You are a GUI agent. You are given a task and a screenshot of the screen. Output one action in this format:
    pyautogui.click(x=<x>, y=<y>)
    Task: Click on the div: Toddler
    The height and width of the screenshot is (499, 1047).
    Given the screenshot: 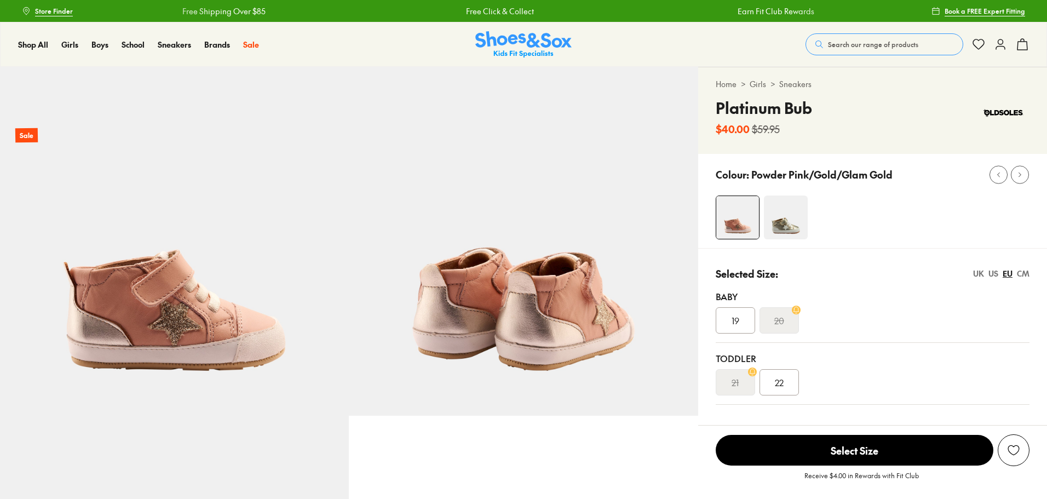 What is the action you would take?
    pyautogui.click(x=872, y=358)
    